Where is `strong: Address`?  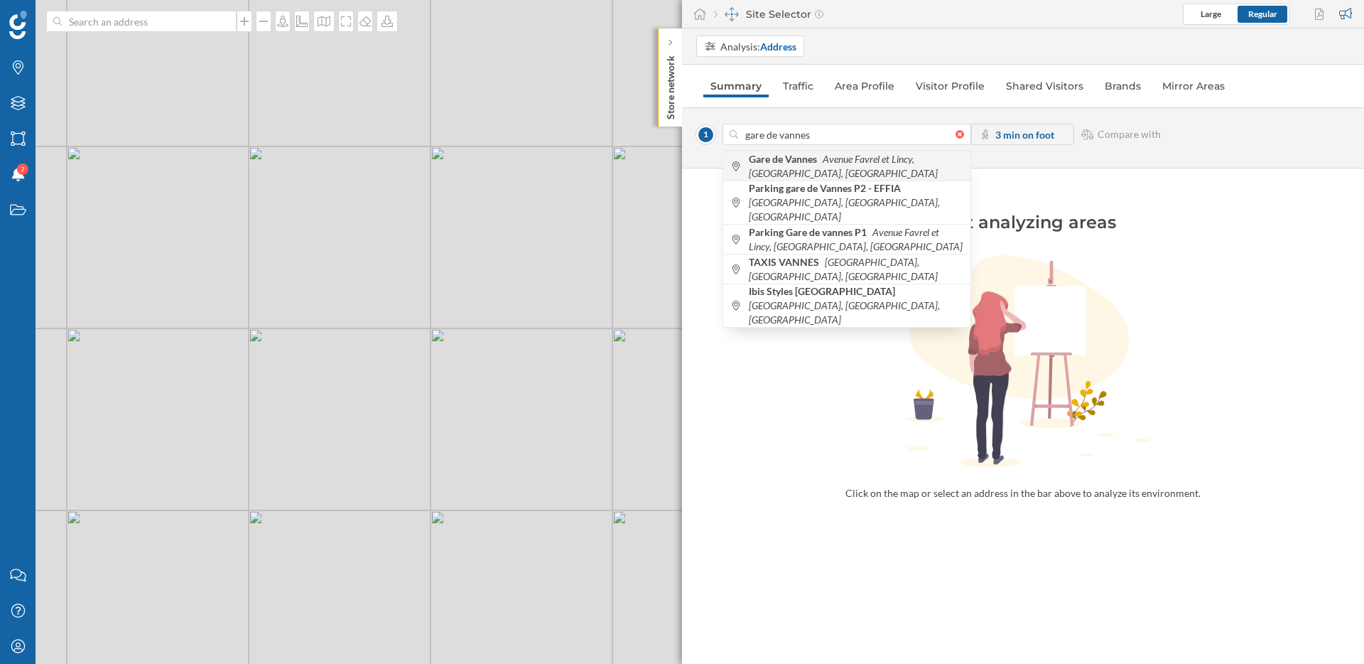
strong: Address is located at coordinates (778, 46).